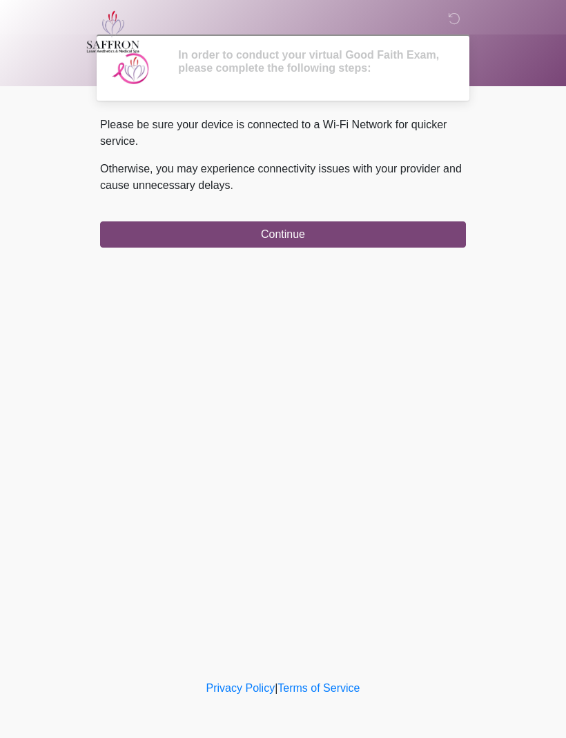 The height and width of the screenshot is (738, 566). What do you see at coordinates (318, 688) in the screenshot?
I see `a: Terms of Service` at bounding box center [318, 688].